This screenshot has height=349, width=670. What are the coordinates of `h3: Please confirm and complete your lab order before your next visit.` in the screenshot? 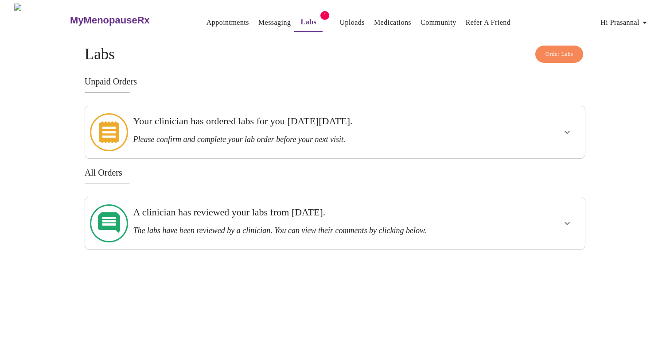 It's located at (310, 140).